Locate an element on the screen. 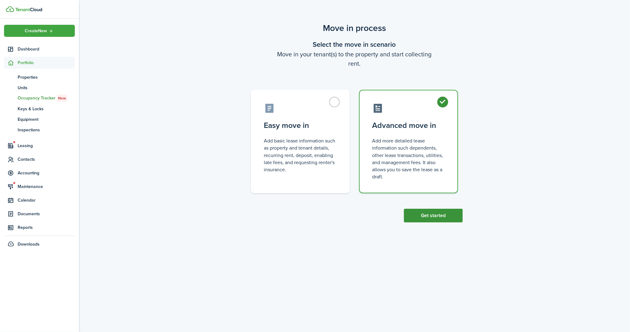  a: Occupancy TrackerNew is located at coordinates (39, 98).